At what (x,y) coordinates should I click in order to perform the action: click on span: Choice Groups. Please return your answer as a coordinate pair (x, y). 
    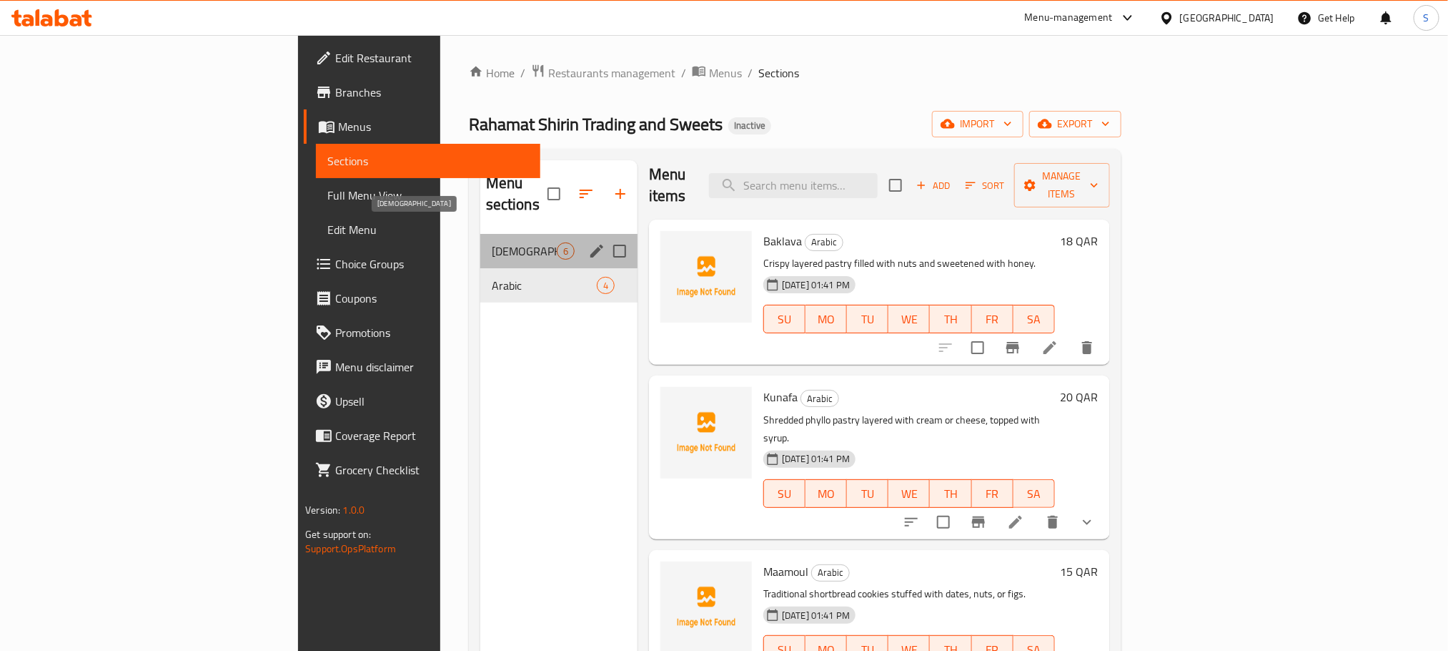
    Looking at the image, I should click on (432, 264).